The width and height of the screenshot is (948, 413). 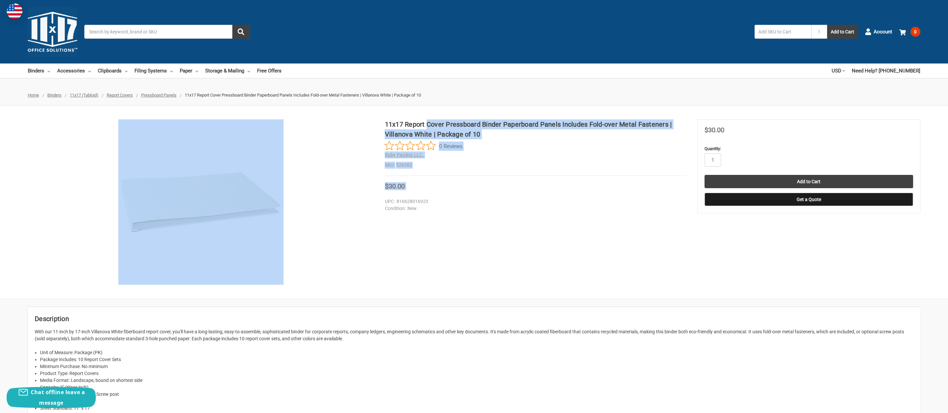 I want to click on img: 11x17.com, so click(x=53, y=32).